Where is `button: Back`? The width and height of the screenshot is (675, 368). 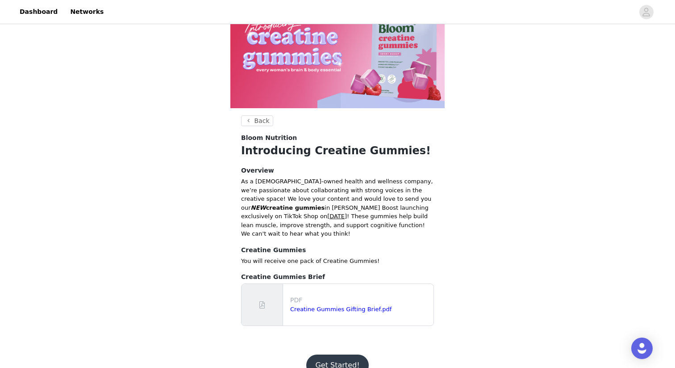
button: Back is located at coordinates (257, 121).